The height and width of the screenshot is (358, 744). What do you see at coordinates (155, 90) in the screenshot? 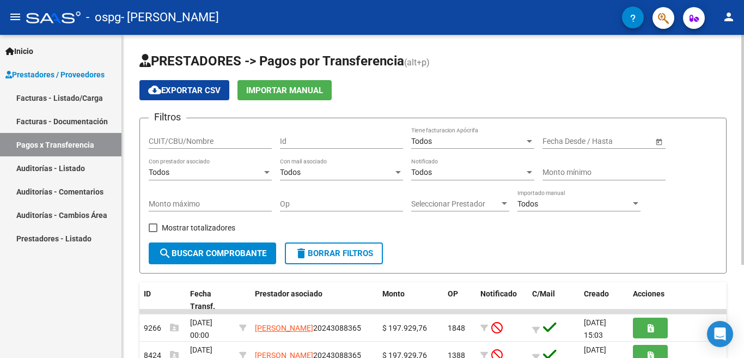
I see `mat-icon: cloud_download` at bounding box center [155, 90].